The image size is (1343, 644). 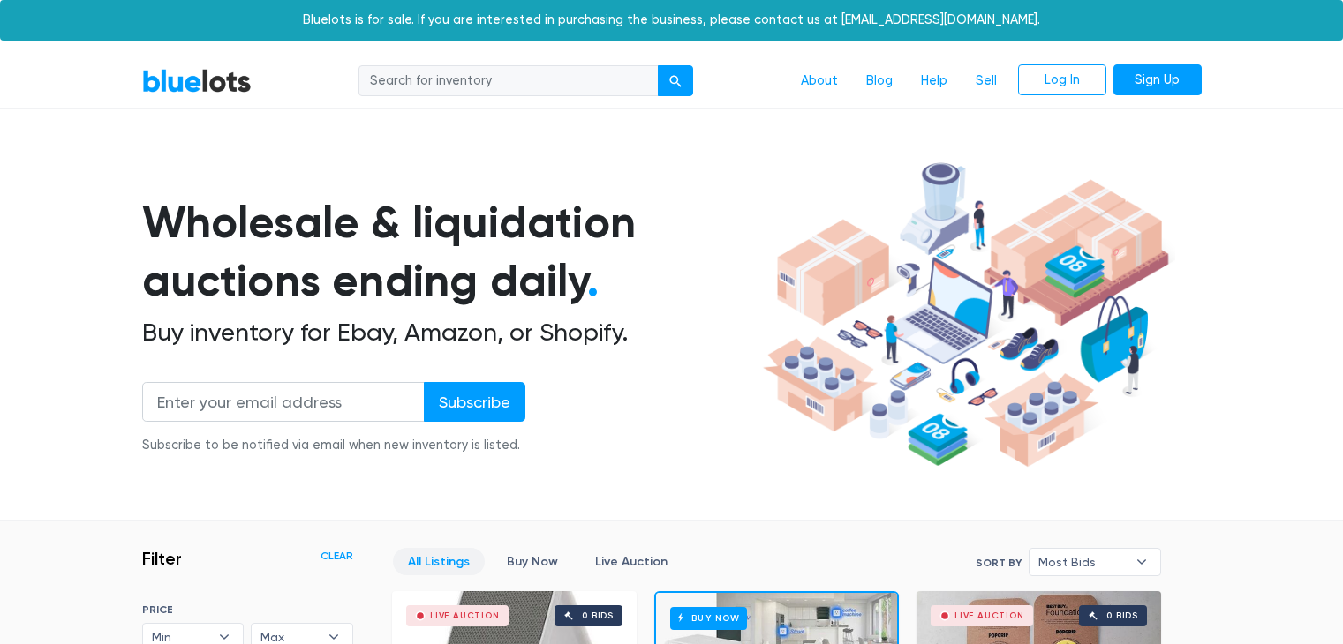 I want to click on a: BlueLots, so click(x=197, y=80).